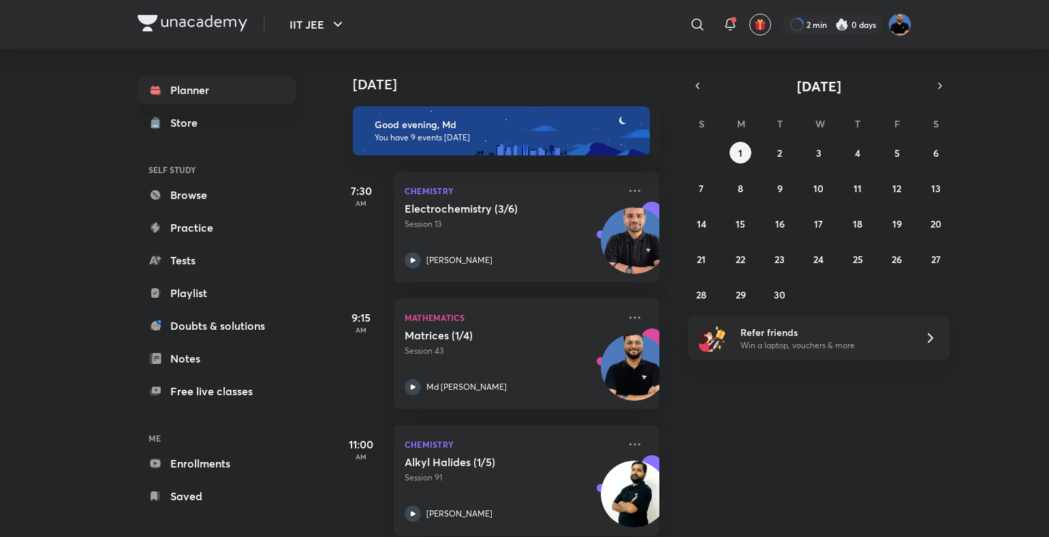 The width and height of the screenshot is (1049, 537). I want to click on button: September 11, 2025, so click(857, 188).